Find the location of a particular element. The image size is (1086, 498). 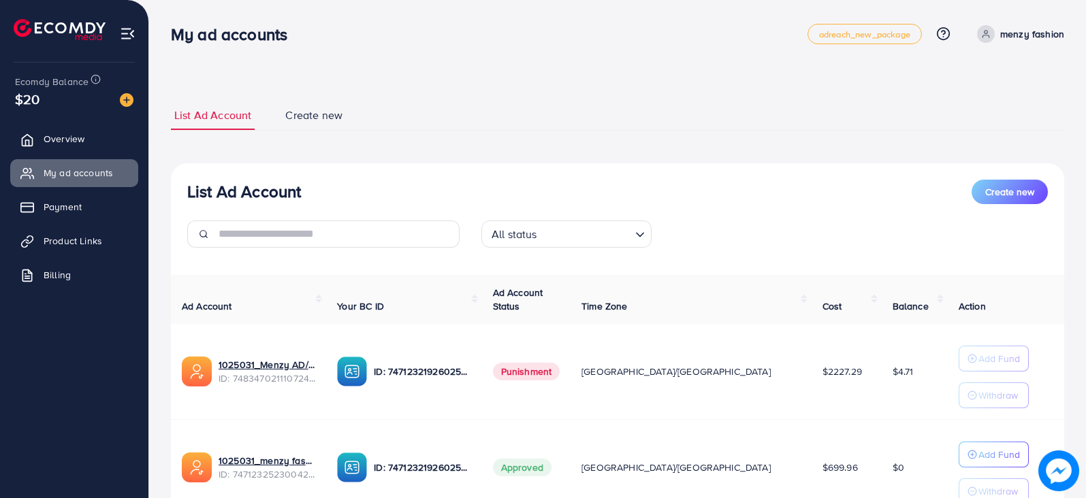

a: Overview is located at coordinates (74, 139).